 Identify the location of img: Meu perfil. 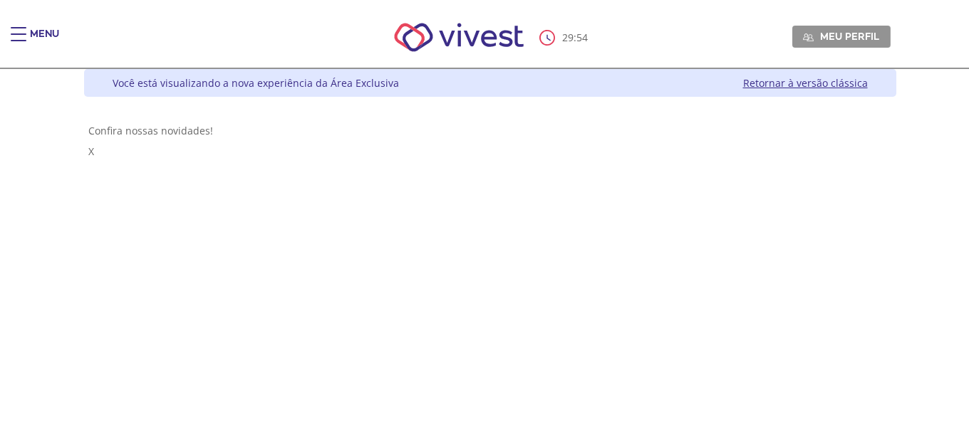
(808, 37).